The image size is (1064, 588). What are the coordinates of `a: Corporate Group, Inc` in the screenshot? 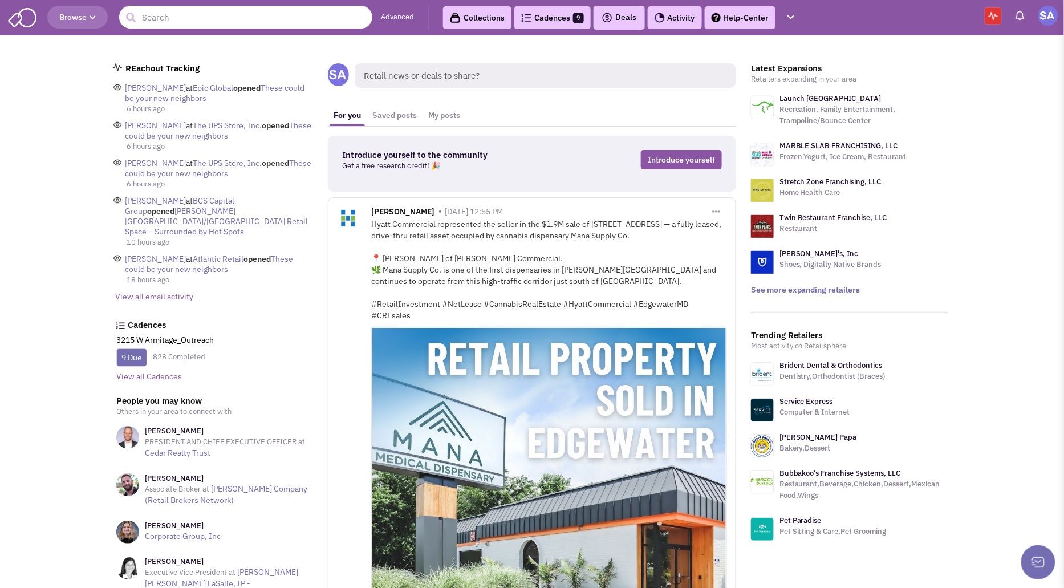 It's located at (182, 536).